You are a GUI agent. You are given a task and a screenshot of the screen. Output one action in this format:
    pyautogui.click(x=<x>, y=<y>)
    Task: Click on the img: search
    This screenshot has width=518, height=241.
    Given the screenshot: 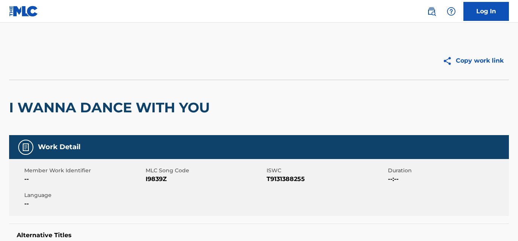 What is the action you would take?
    pyautogui.click(x=432, y=11)
    